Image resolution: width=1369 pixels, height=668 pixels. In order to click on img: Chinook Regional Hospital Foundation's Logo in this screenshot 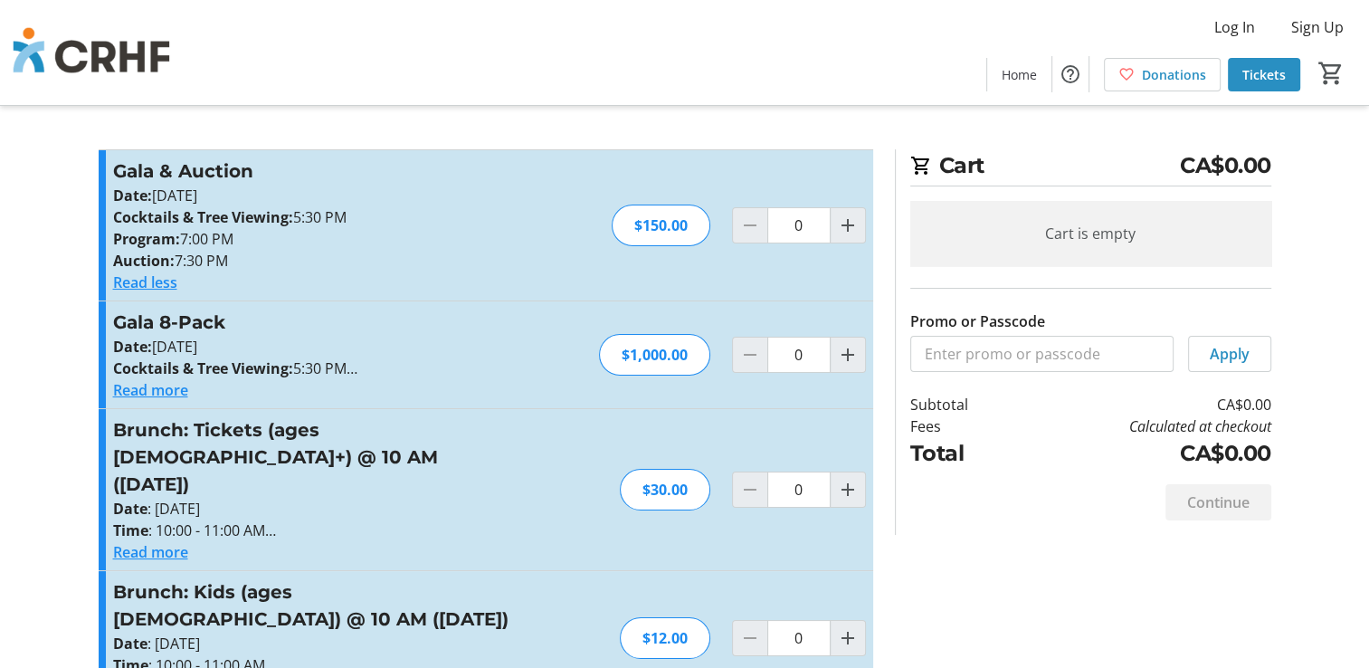, I will do `click(91, 52)`.